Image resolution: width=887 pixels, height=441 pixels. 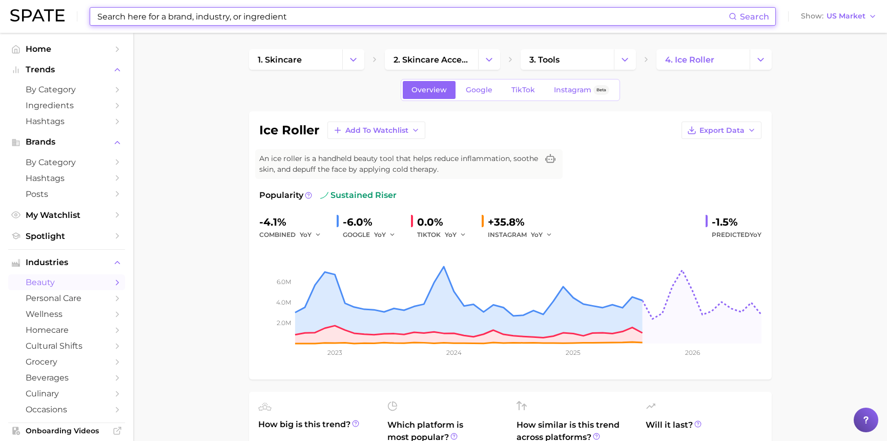 I want to click on tspan: 2025, so click(x=573, y=352).